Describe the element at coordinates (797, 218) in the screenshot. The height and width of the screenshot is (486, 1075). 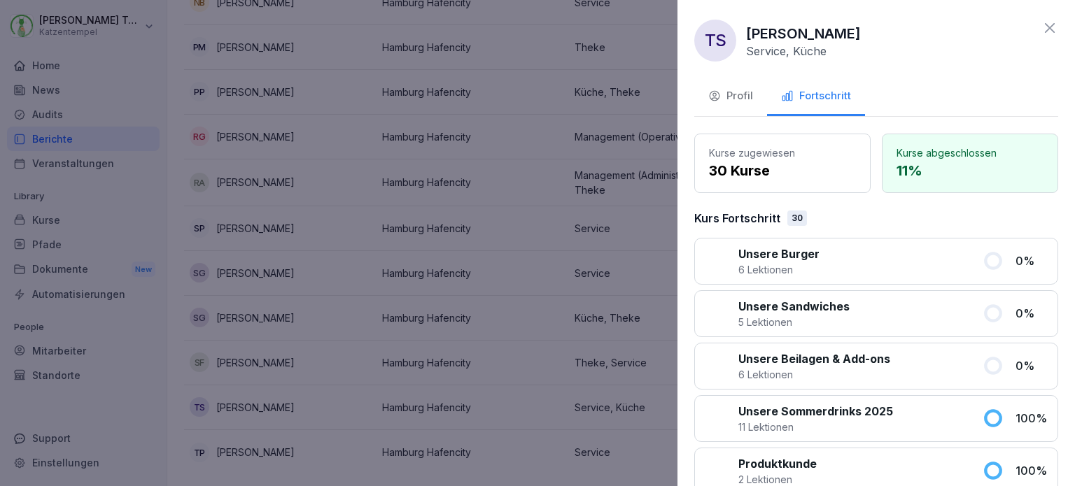
I see `div: 30` at that location.